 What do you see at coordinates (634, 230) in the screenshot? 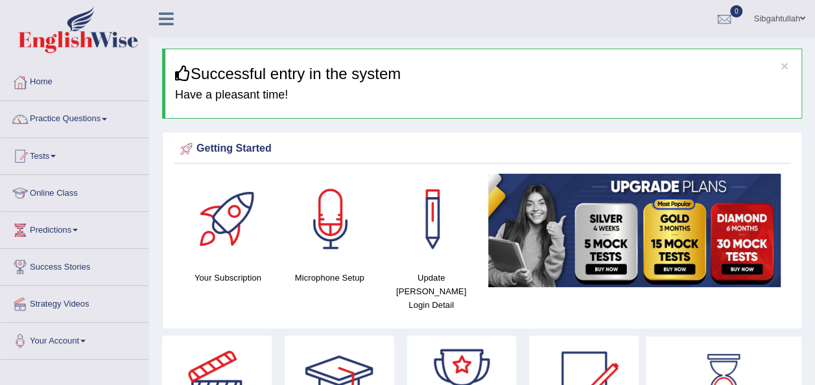
I see `img: small5.jpg` at bounding box center [634, 230].